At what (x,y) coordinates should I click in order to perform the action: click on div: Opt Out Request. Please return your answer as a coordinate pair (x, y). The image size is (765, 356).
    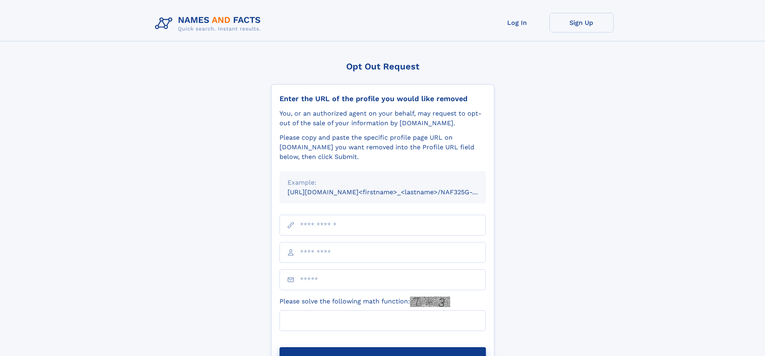
    Looking at the image, I should click on (383, 66).